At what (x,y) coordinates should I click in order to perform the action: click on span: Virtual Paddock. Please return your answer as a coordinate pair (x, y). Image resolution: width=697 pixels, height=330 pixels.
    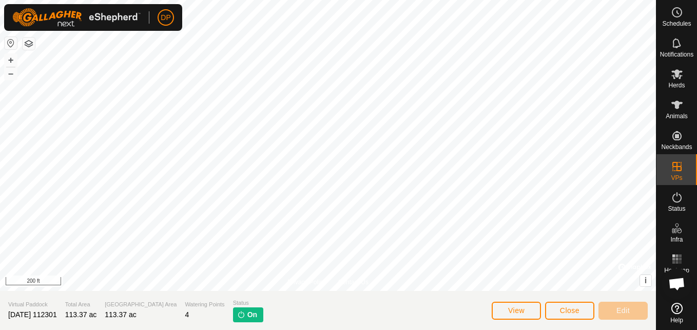
    Looking at the image, I should click on (32, 304).